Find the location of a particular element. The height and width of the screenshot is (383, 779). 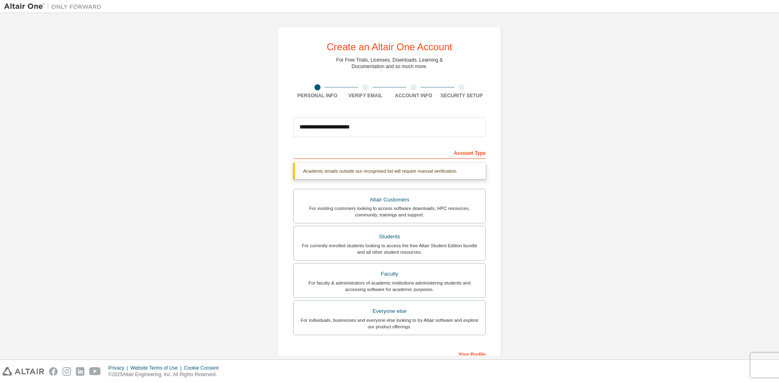

img: altair_logo.svg is located at coordinates (23, 372).